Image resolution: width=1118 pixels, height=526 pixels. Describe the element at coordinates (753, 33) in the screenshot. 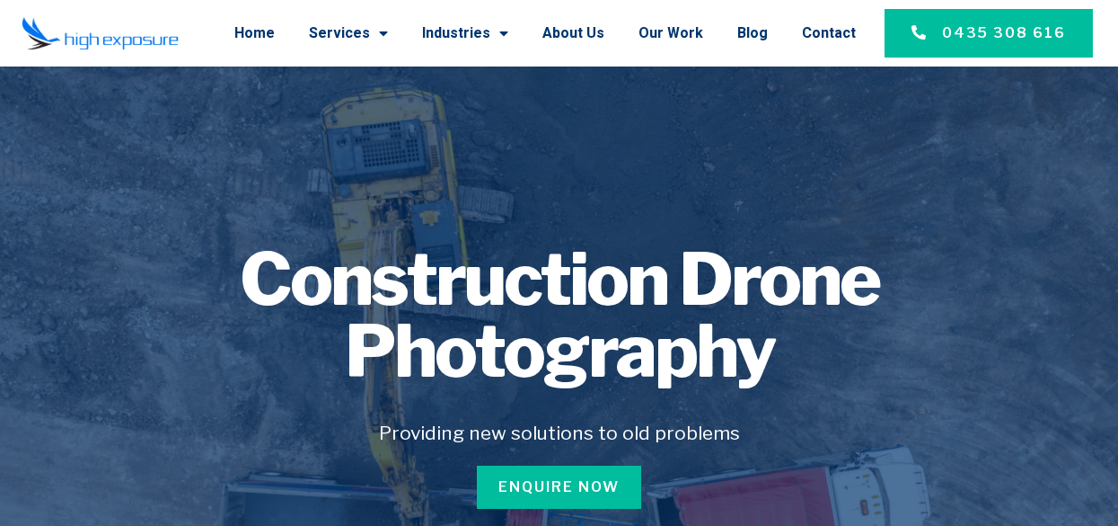

I see `a: Blog` at that location.